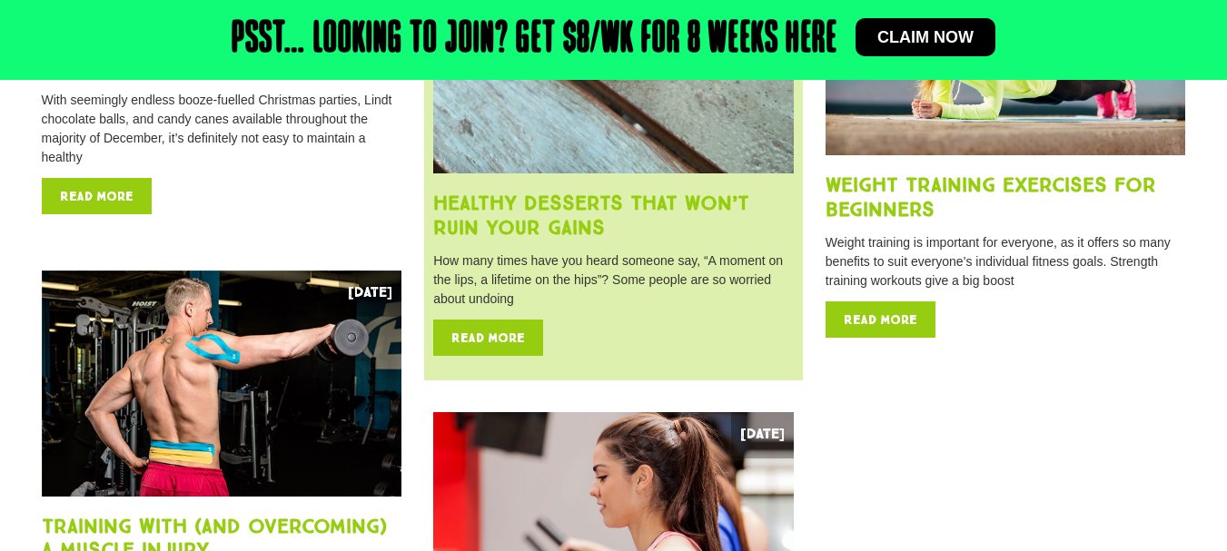  What do you see at coordinates (880, 320) in the screenshot?
I see `a: Read more about Weight Training Exercises for Beginners` at bounding box center [880, 320].